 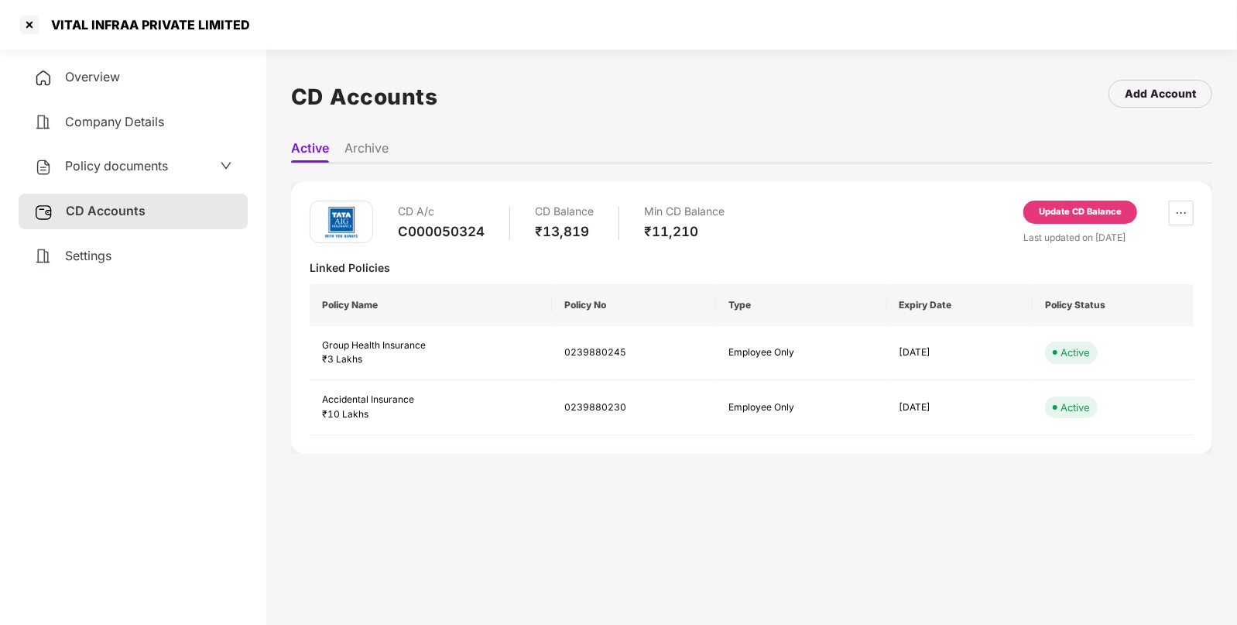 What do you see at coordinates (1080, 212) in the screenshot?
I see `div: Update CD Balance` at bounding box center [1080, 212].